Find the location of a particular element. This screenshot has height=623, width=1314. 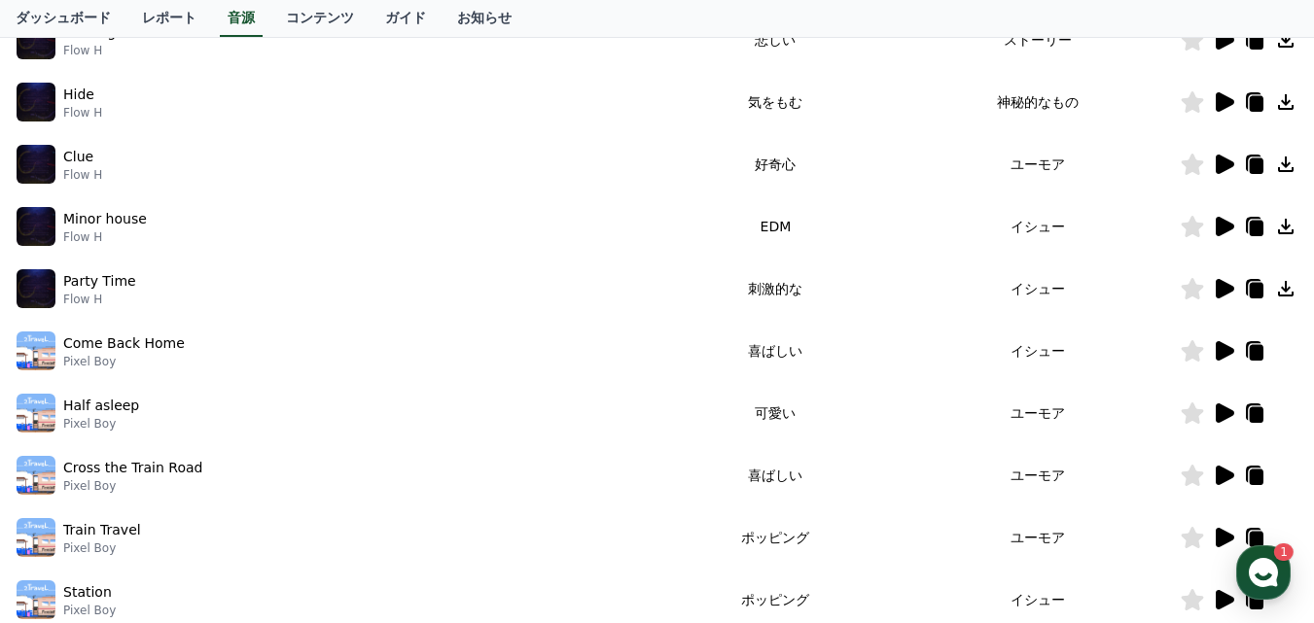

p: Come Back Home is located at coordinates (123, 343).